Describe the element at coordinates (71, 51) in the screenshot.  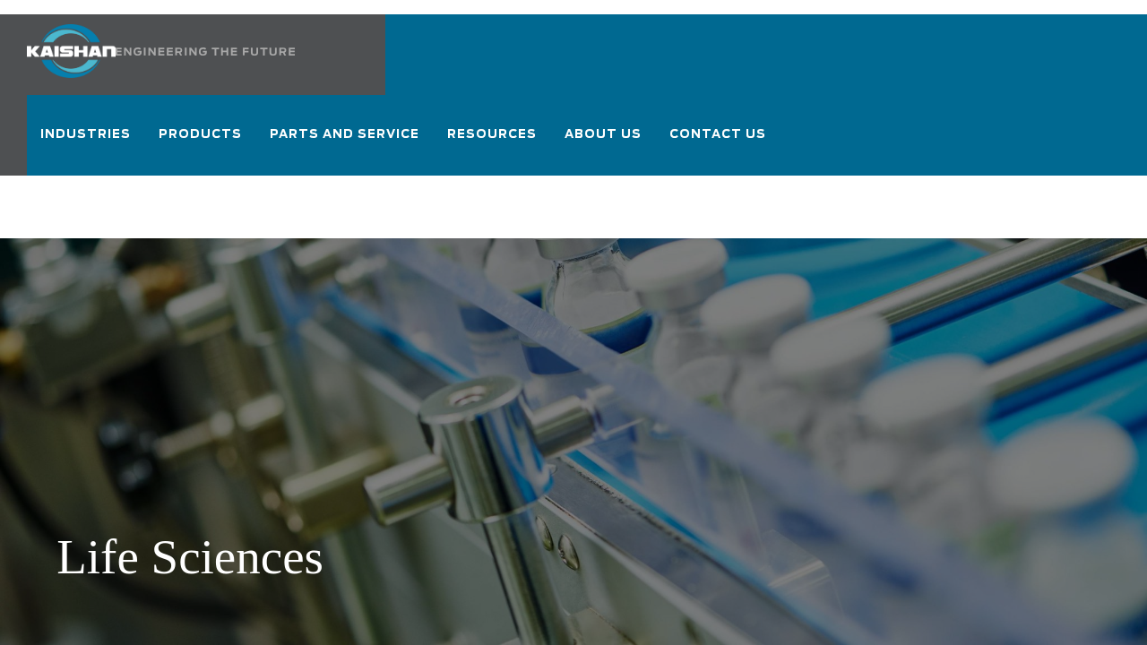
I see `img: kaishan logo` at that location.